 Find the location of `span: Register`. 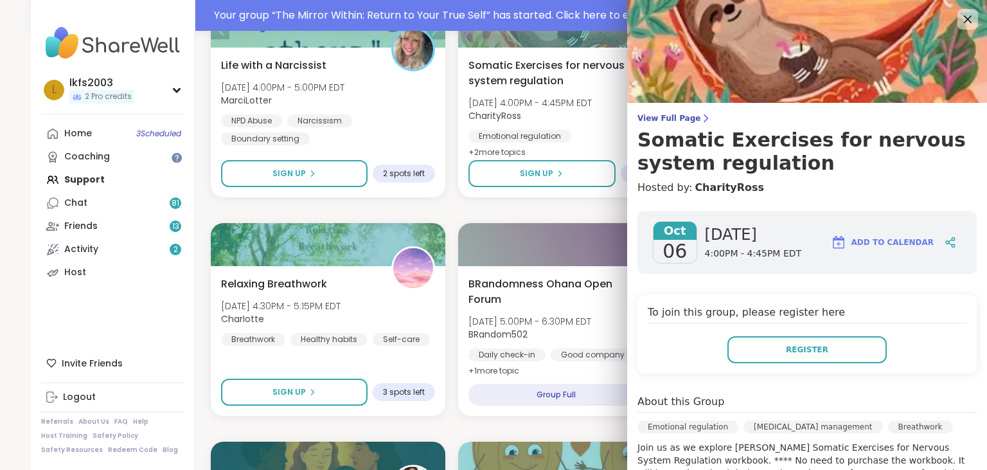

span: Register is located at coordinates (807, 349).